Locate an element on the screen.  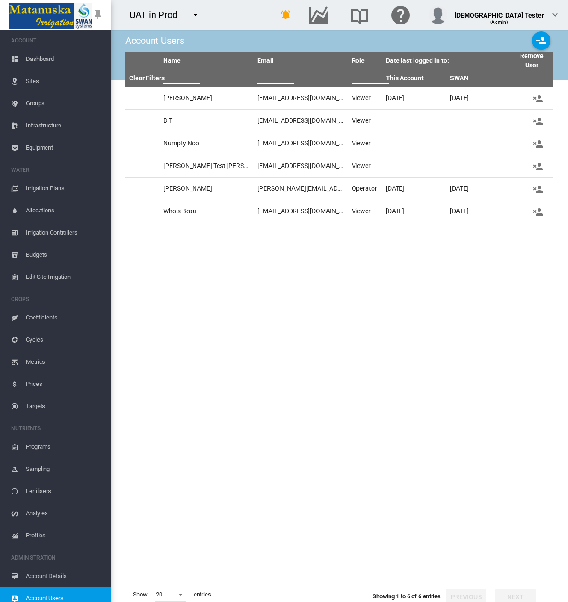
span: Edit Site Irrigation is located at coordinates (65, 277).